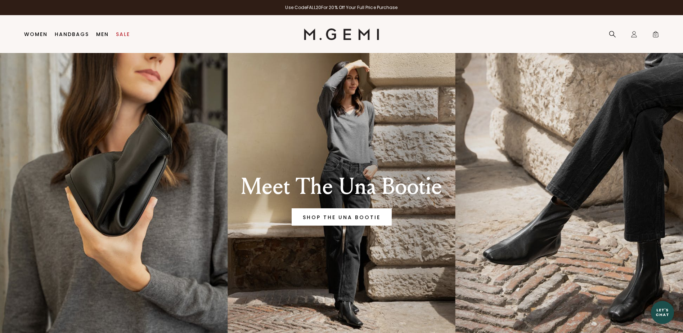 This screenshot has height=333, width=683. What do you see at coordinates (655, 36) in the screenshot?
I see `span: 0` at bounding box center [655, 36].